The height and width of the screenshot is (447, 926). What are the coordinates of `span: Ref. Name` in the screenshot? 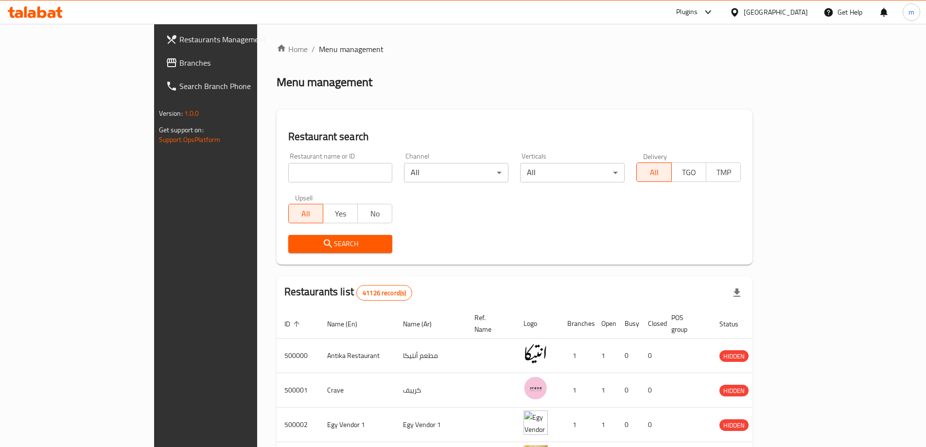 It's located at (489, 323).